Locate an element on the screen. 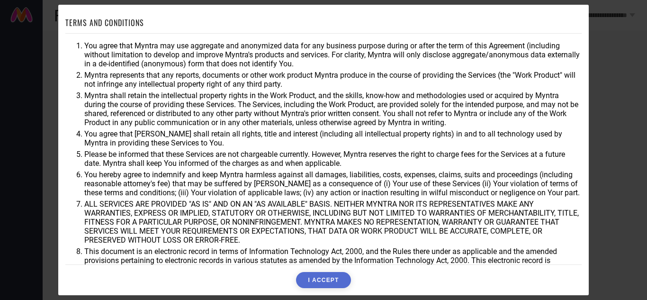  button: I ACCEPT is located at coordinates (323, 280).